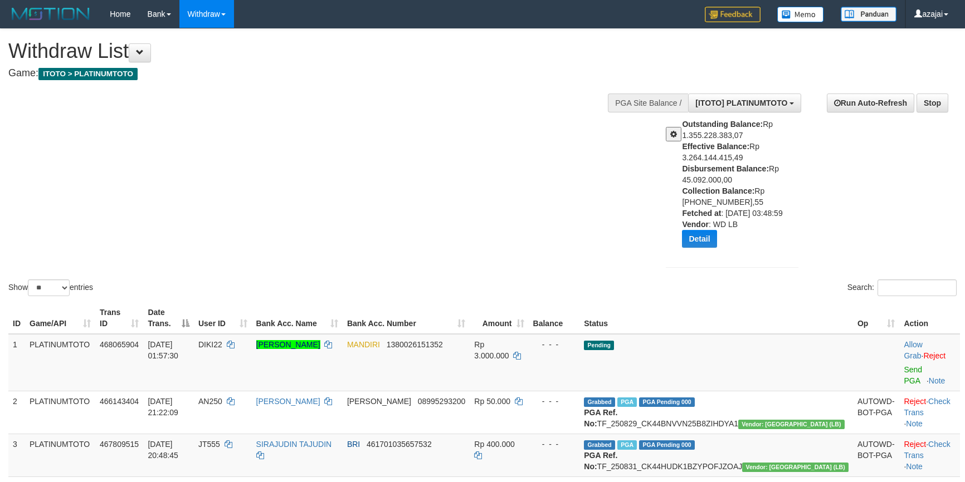  Describe the element at coordinates (320, 74) in the screenshot. I see `h4: Game:` at that location.